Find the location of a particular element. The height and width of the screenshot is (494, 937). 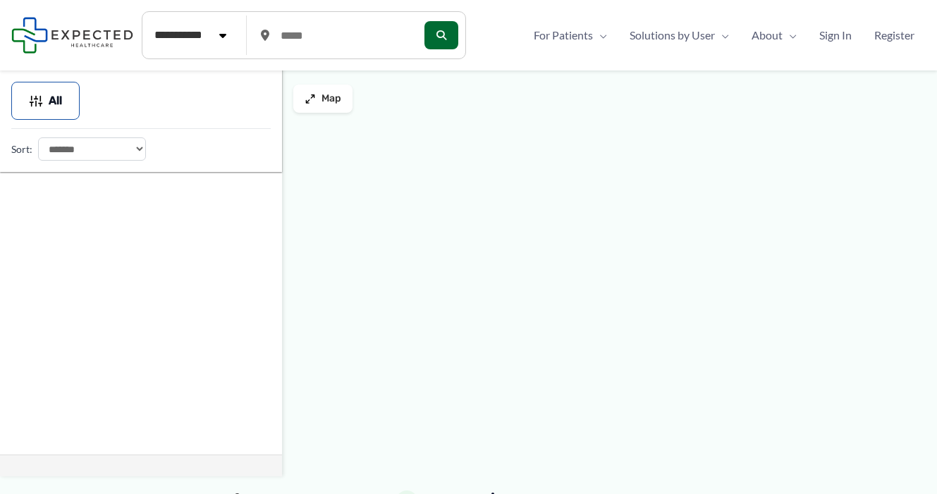

img: Expected Healthcare Logo - side, dark font, small is located at coordinates (72, 35).